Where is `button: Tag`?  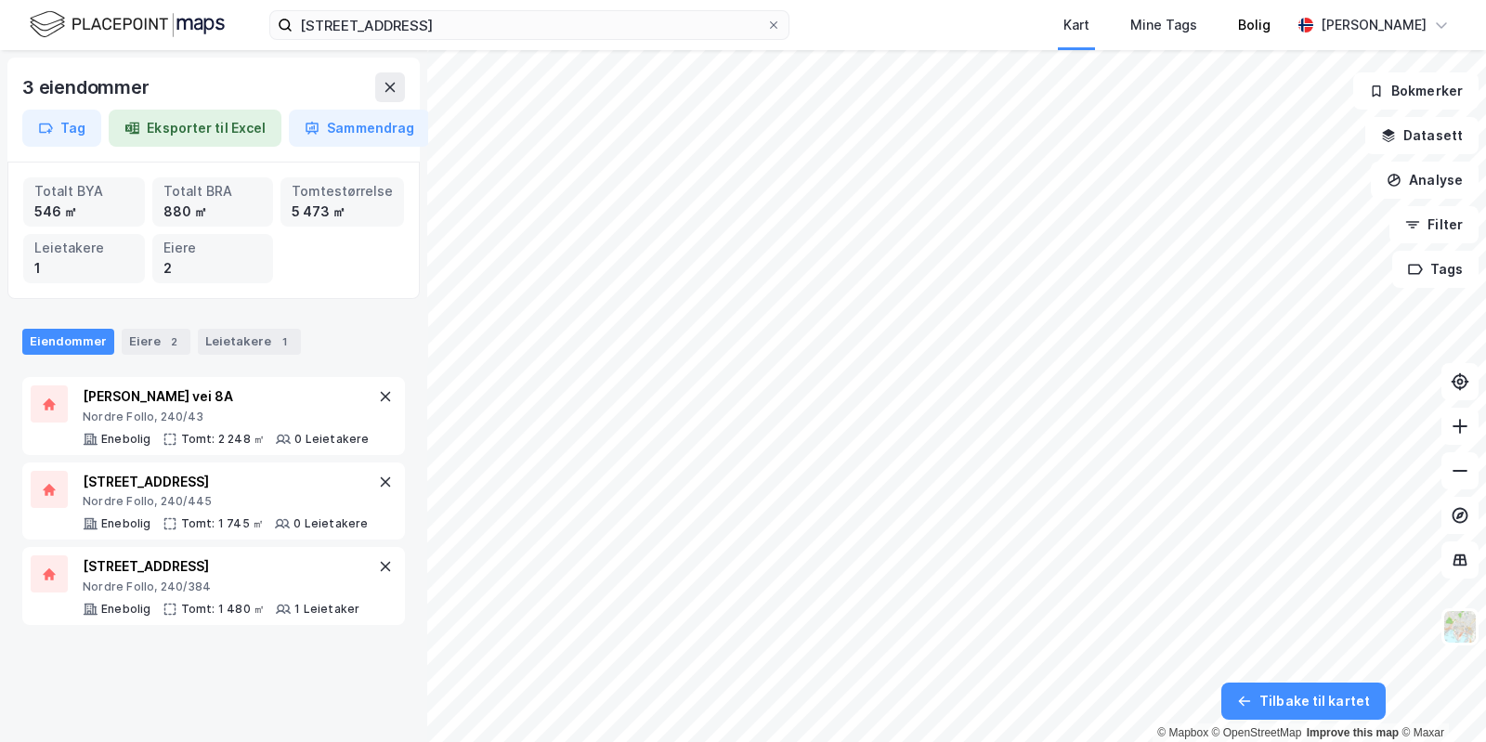 button: Tag is located at coordinates (61, 128).